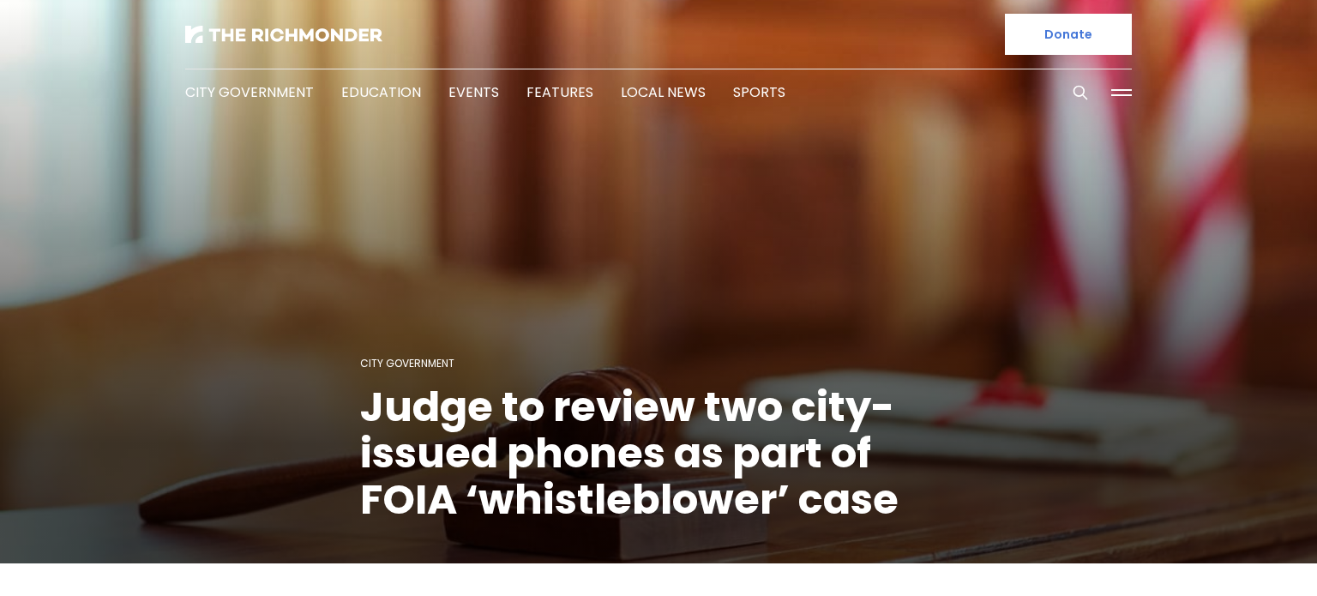 This screenshot has width=1317, height=596. What do you see at coordinates (284, 34) in the screenshot?
I see `img: The Richmonder` at bounding box center [284, 34].